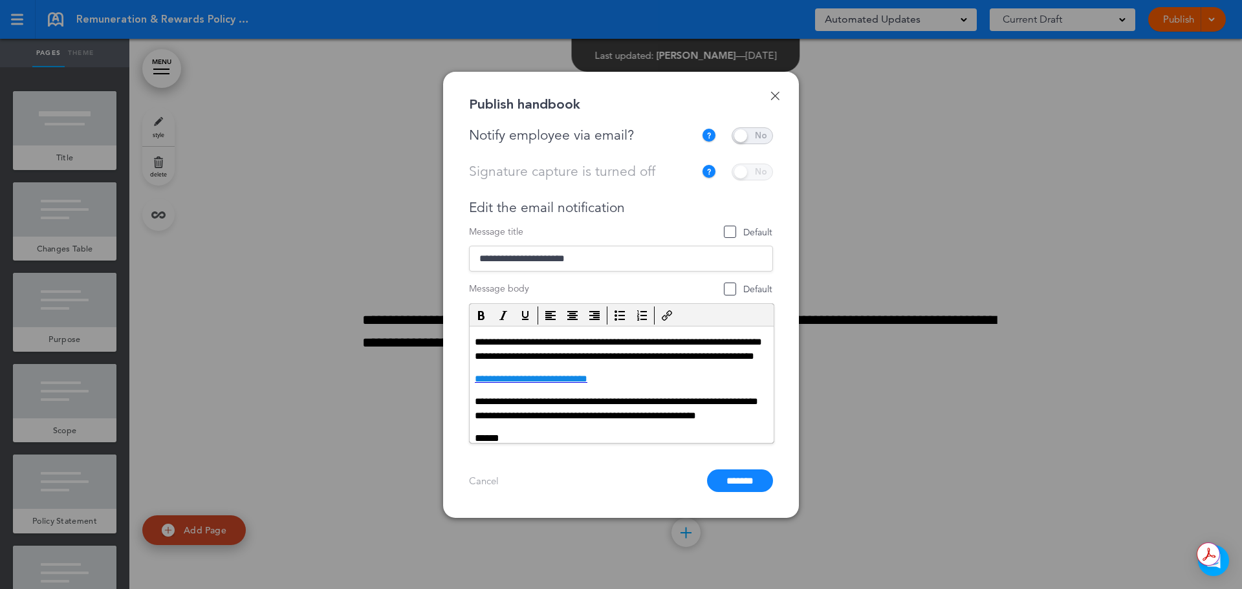 The width and height of the screenshot is (1242, 589). Describe the element at coordinates (525, 316) in the screenshot. I see `div: Underline` at that location.